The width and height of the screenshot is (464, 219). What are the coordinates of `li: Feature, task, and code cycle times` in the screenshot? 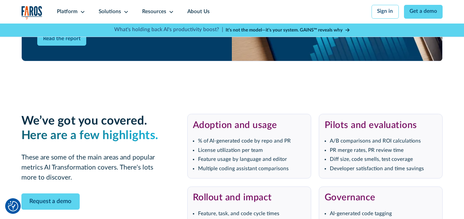 It's located at (252, 213).